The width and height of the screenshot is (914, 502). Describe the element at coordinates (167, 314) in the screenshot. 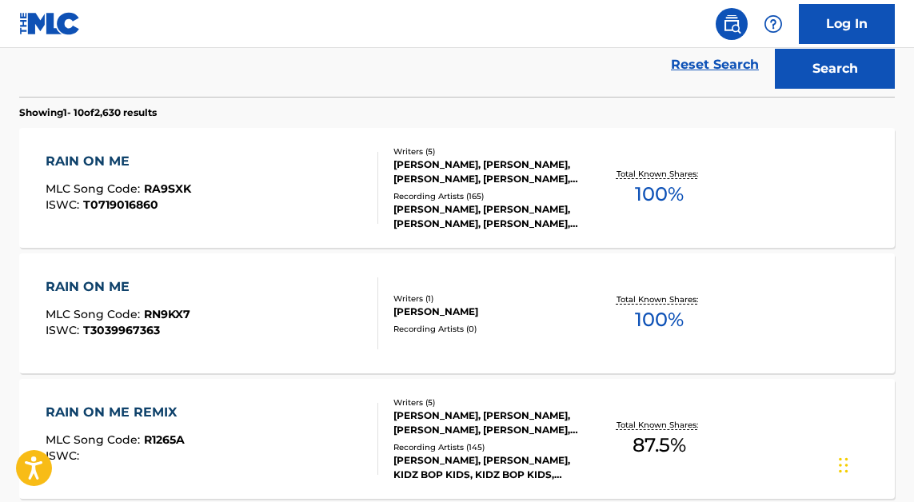

I see `span: RN9KX7` at that location.